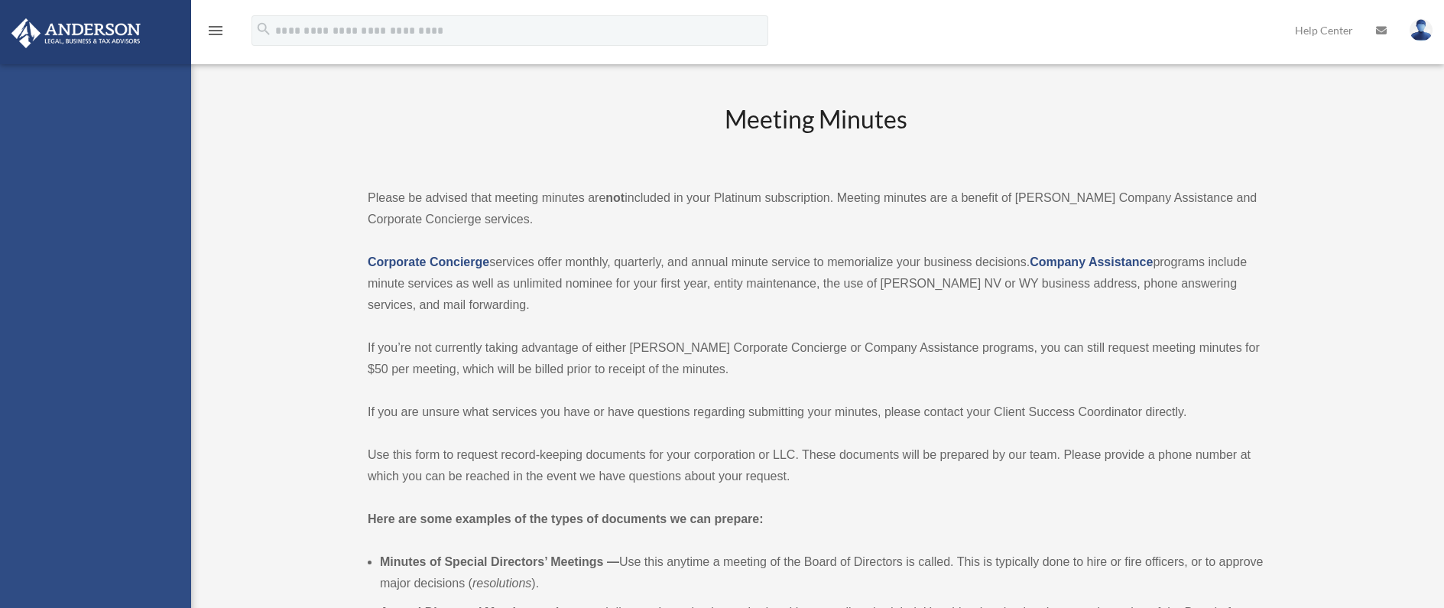 The height and width of the screenshot is (608, 1444). What do you see at coordinates (502, 583) in the screenshot?
I see `em: resolutions` at bounding box center [502, 583].